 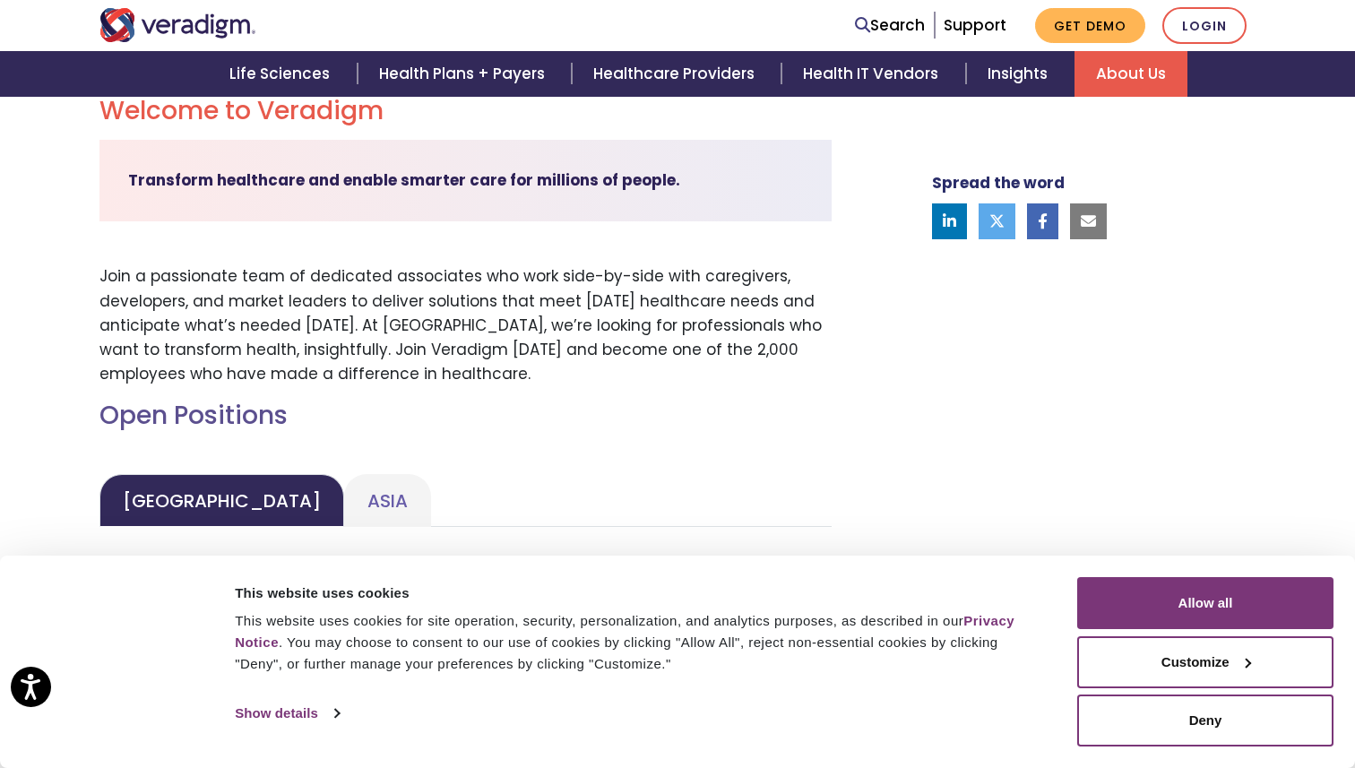 What do you see at coordinates (998, 183) in the screenshot?
I see `strong: Spread the word` at bounding box center [998, 183].